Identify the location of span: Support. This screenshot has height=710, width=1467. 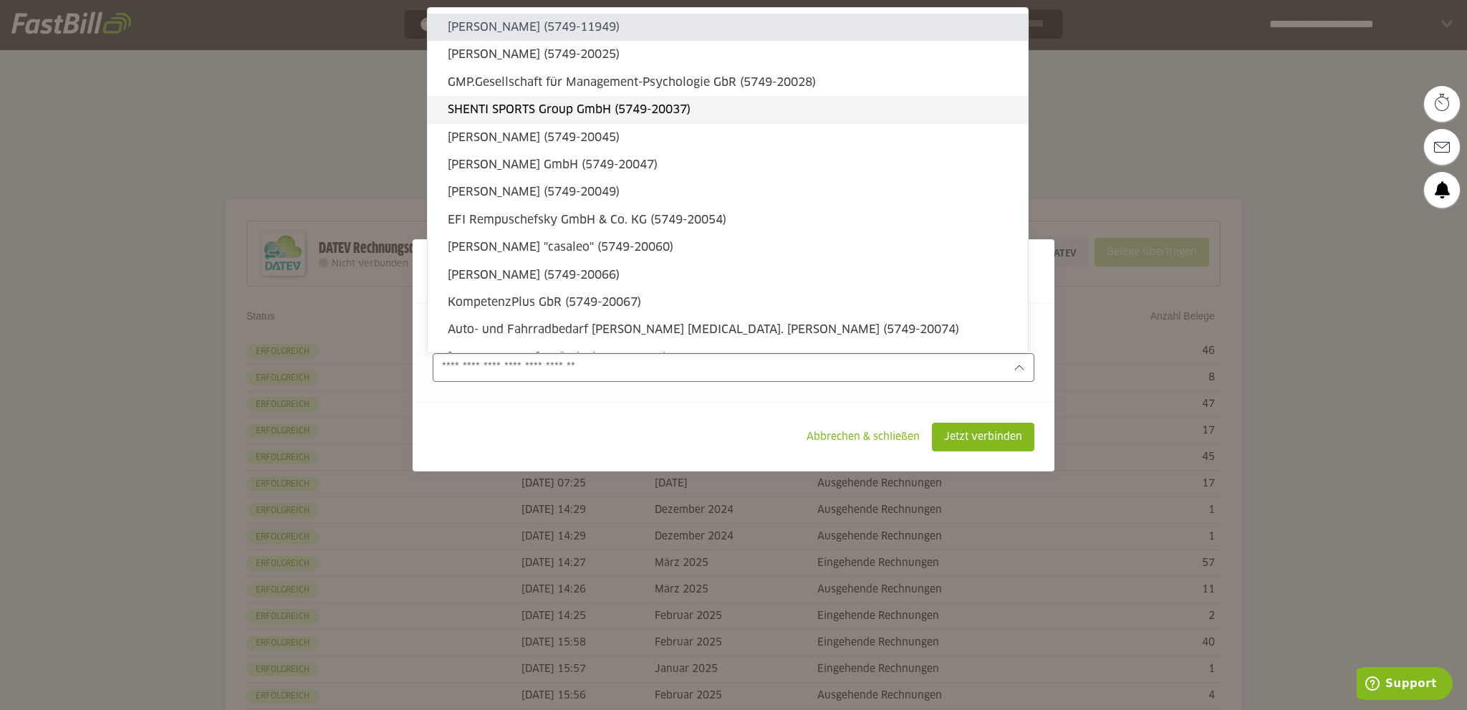
(54, 16).